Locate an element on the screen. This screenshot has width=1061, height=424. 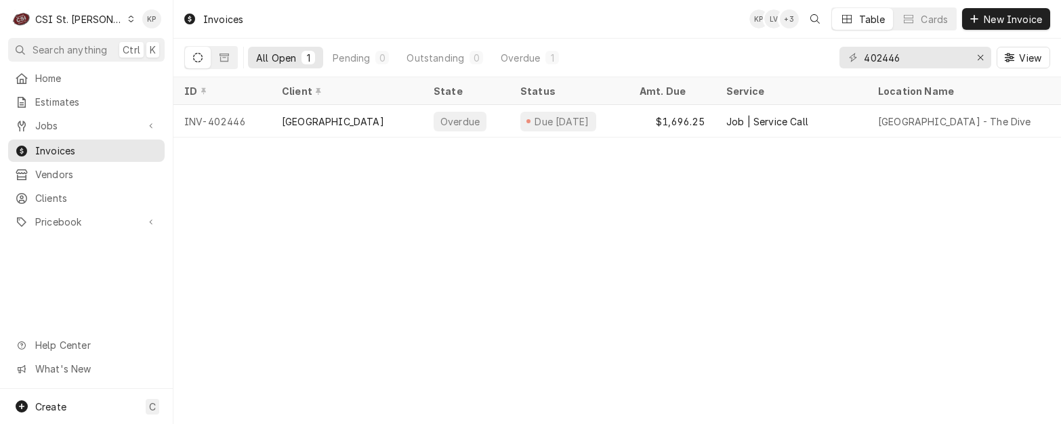
a: Clients is located at coordinates (86, 198).